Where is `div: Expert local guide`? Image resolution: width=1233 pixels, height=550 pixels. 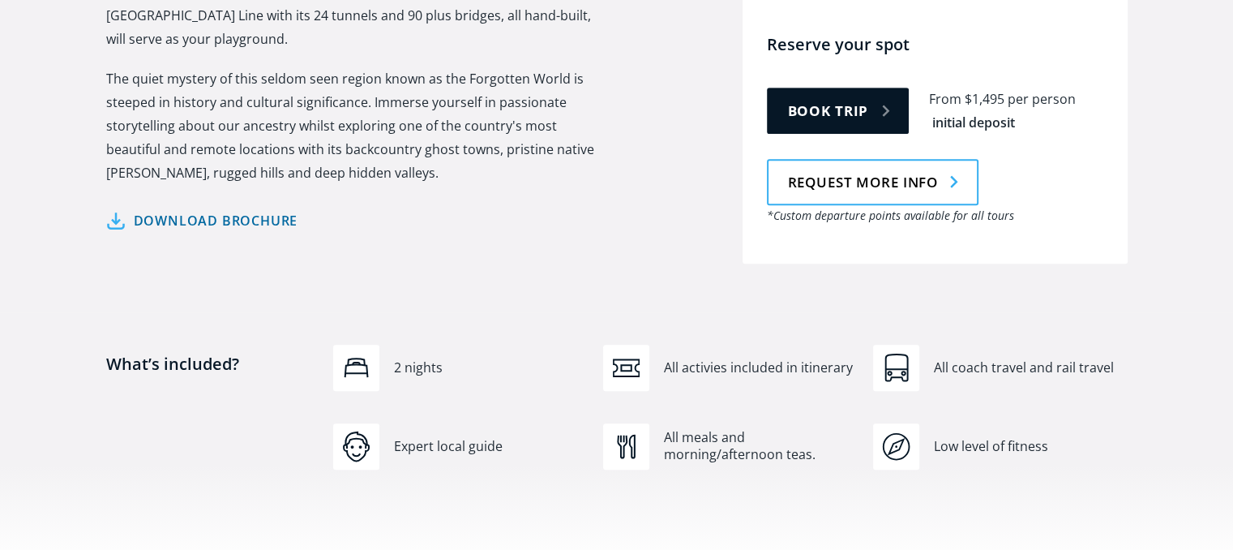 div: Expert local guide is located at coordinates (490, 447).